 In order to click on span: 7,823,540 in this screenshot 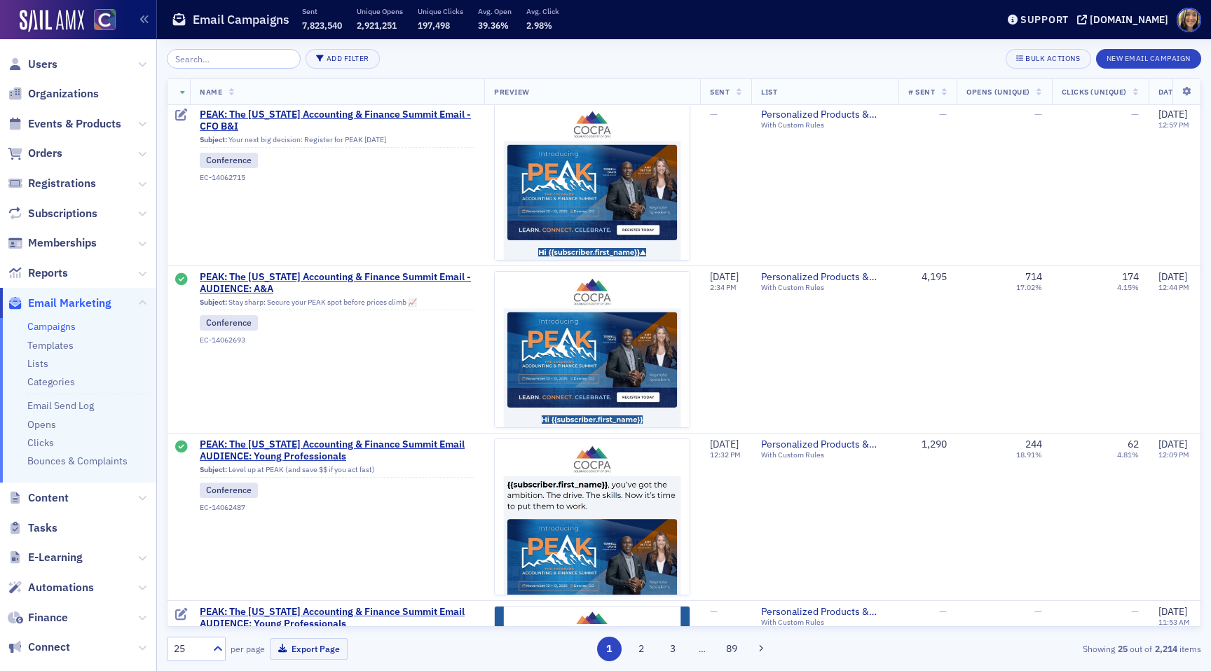, I will do `click(322, 25)`.